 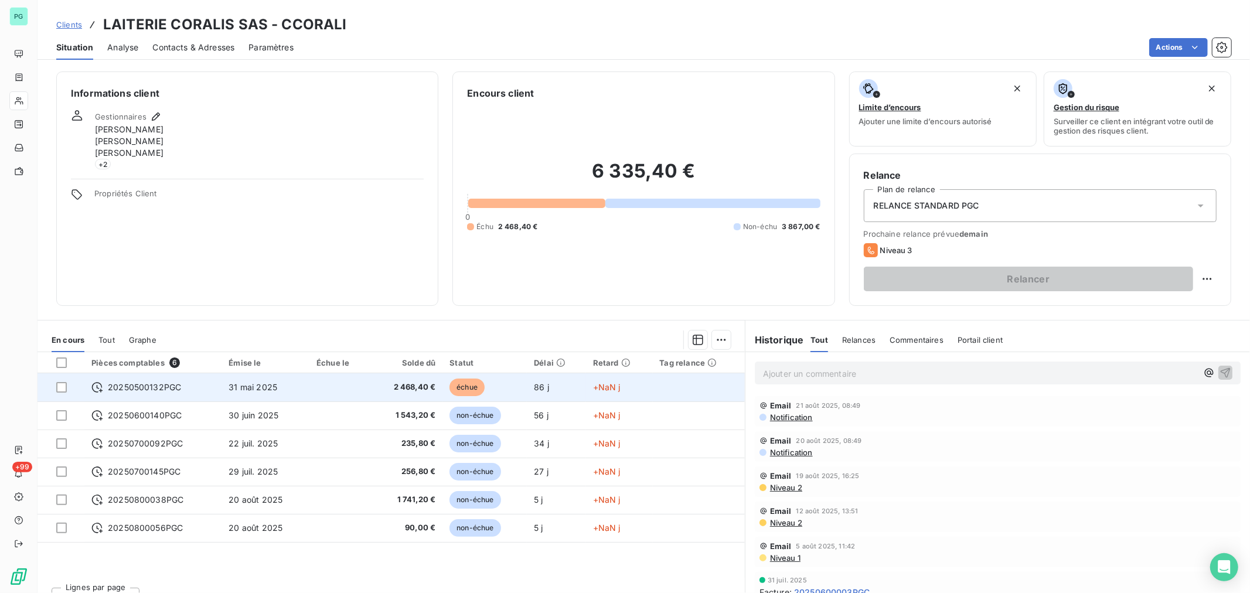 What do you see at coordinates (103, 164) in the screenshot?
I see `span: + 2` at bounding box center [103, 164].